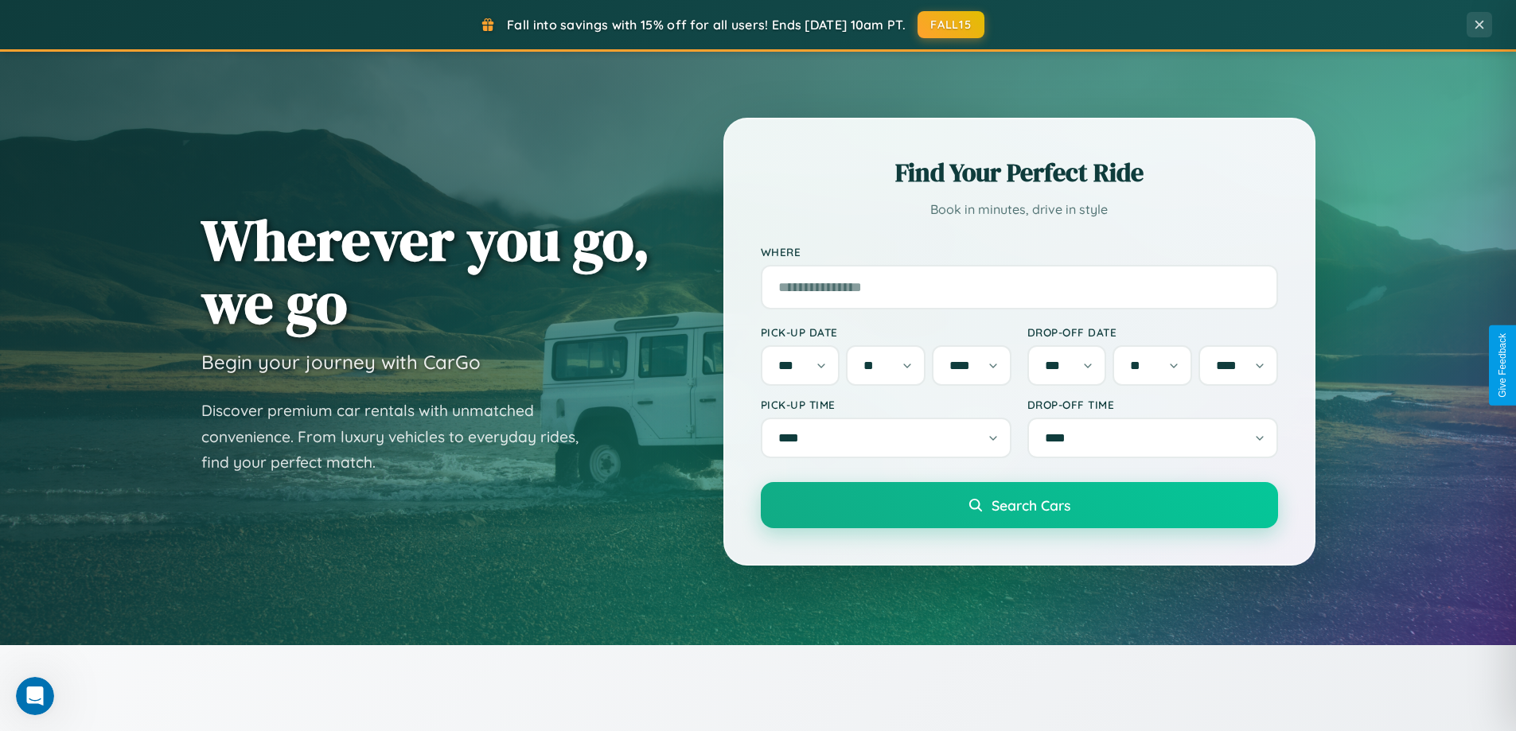 This screenshot has width=1516, height=731. What do you see at coordinates (341, 362) in the screenshot?
I see `h3: Begin your journey with CarGo` at bounding box center [341, 362].